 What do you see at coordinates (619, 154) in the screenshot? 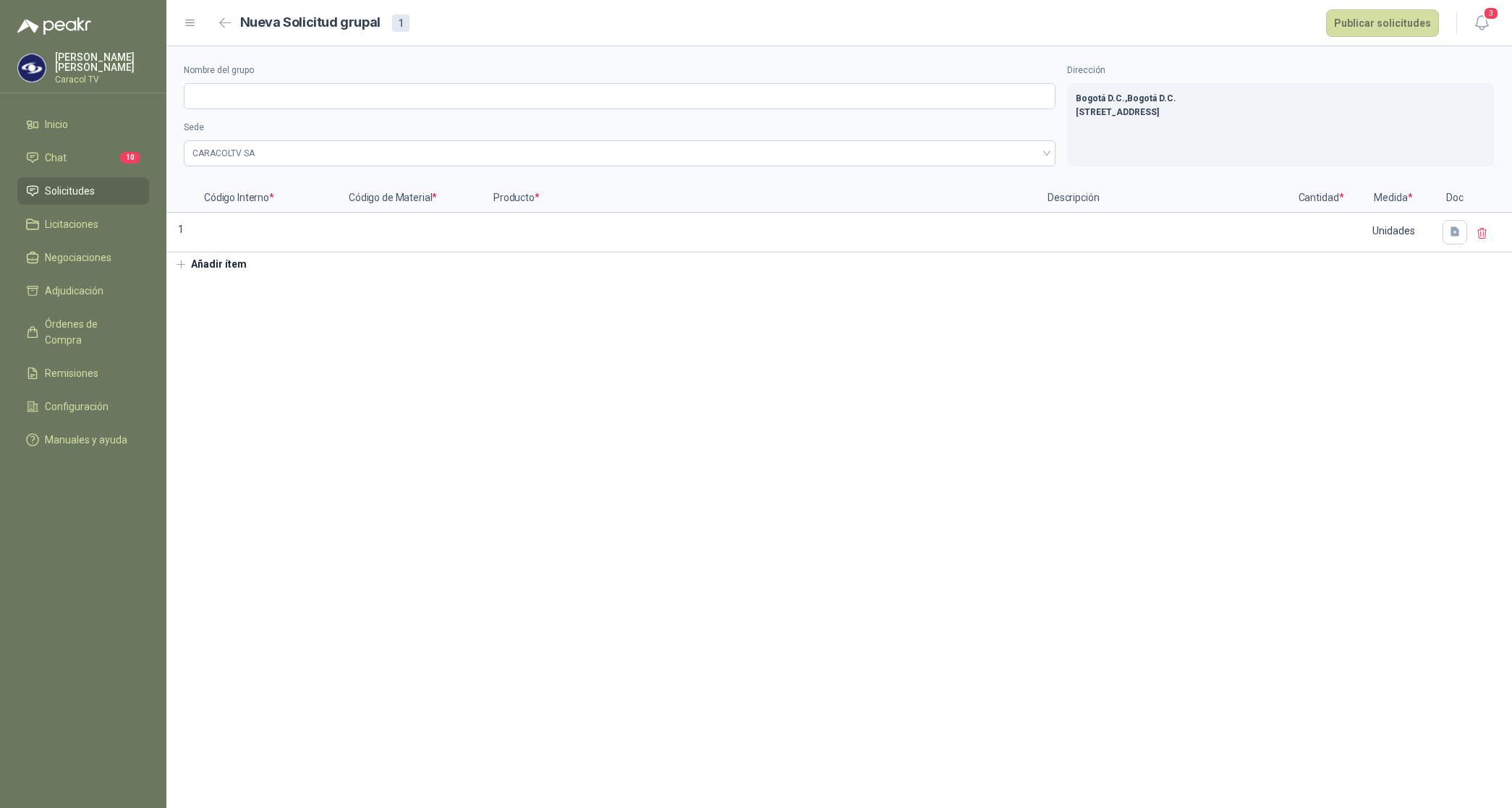
I see `span: CARACOLTV SA` at bounding box center [619, 154].